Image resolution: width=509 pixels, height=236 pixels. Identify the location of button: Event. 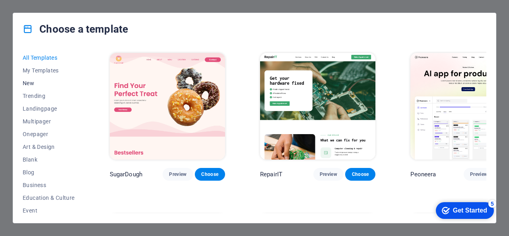
(49, 210).